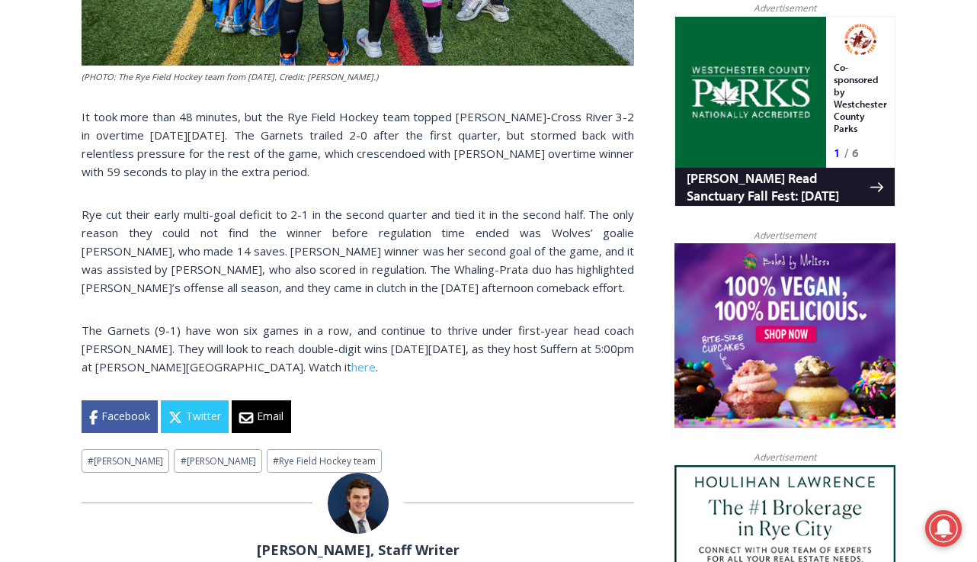 This screenshot has height=562, width=977. I want to click on a: here, so click(364, 367).